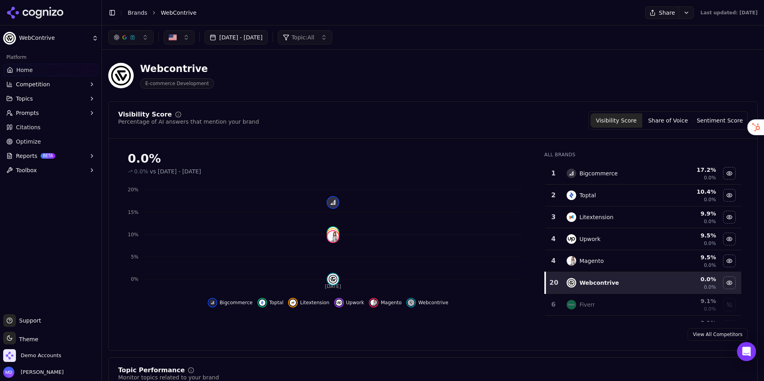  Describe the element at coordinates (151, 370) in the screenshot. I see `div: Topic Performance` at that location.